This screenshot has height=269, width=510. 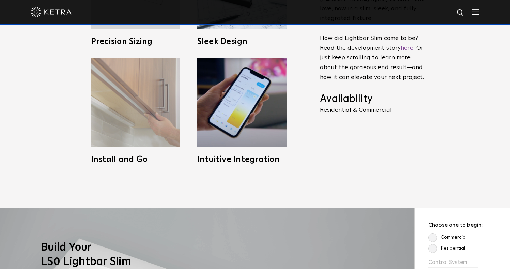 What do you see at coordinates (447, 237) in the screenshot?
I see `label: Commercial` at bounding box center [447, 237].